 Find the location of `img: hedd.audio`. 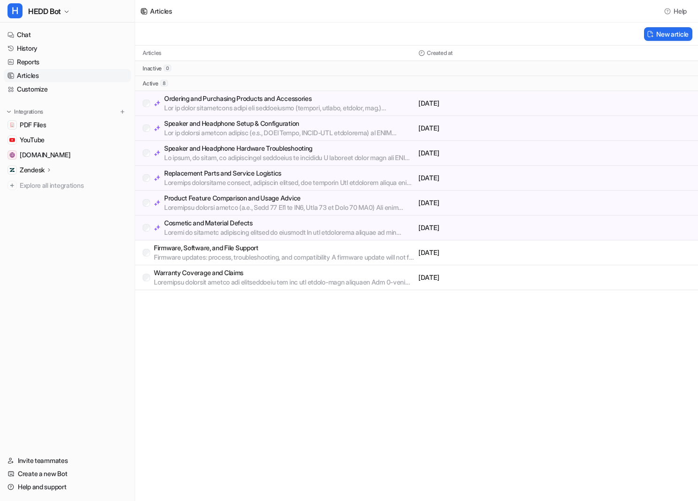

img: hedd.audio is located at coordinates (12, 155).